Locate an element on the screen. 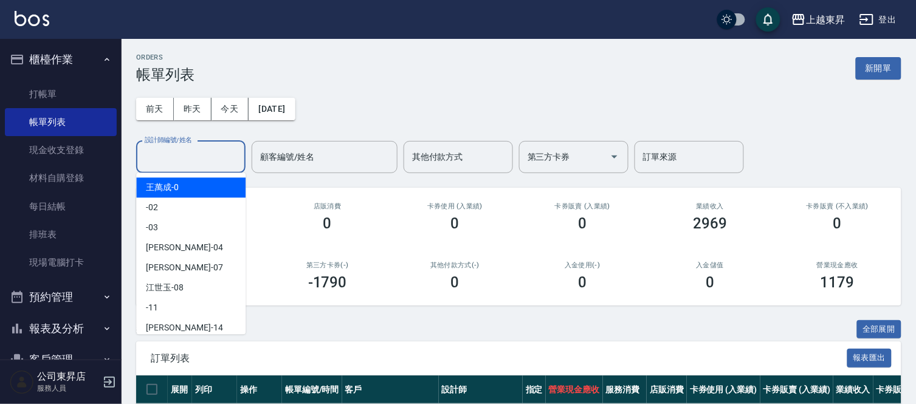 The width and height of the screenshot is (916, 404). a: 材料自購登錄 is located at coordinates (61, 178).